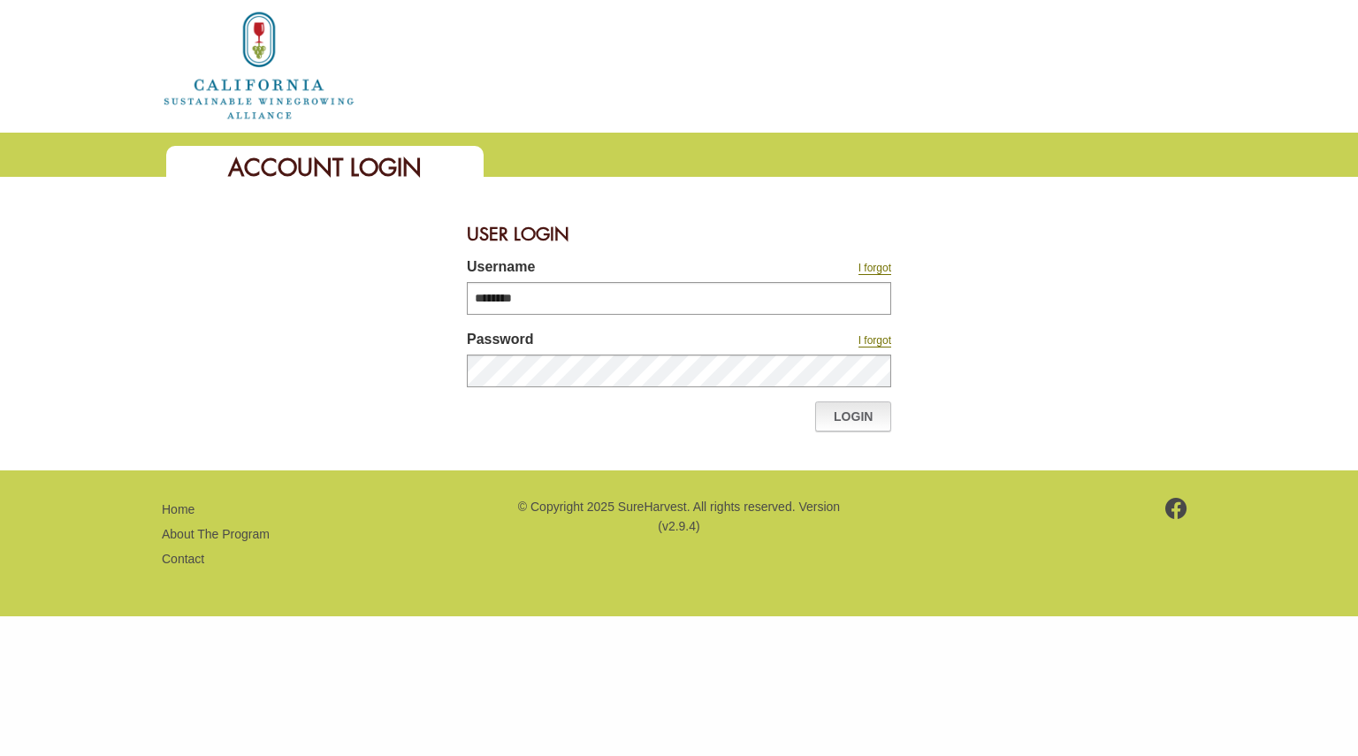 Image resolution: width=1358 pixels, height=756 pixels. Describe the element at coordinates (604, 341) in the screenshot. I see `label: Password` at that location.